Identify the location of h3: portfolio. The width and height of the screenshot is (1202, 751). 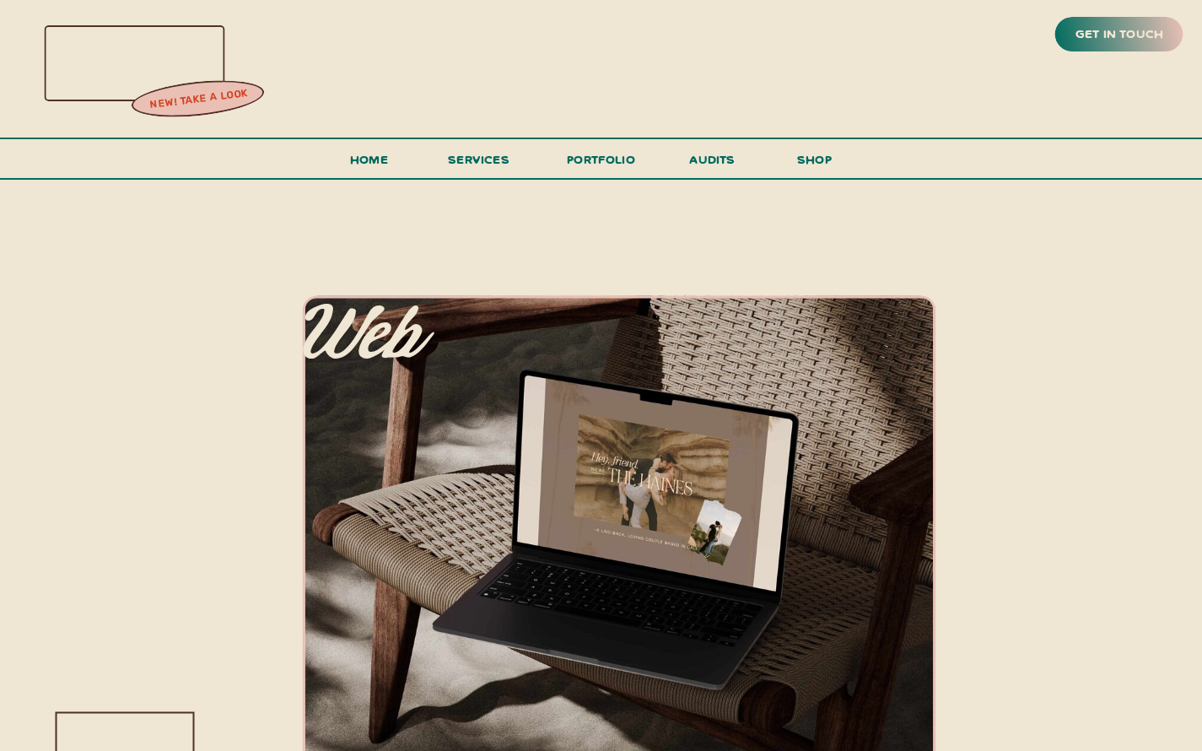
(602, 164).